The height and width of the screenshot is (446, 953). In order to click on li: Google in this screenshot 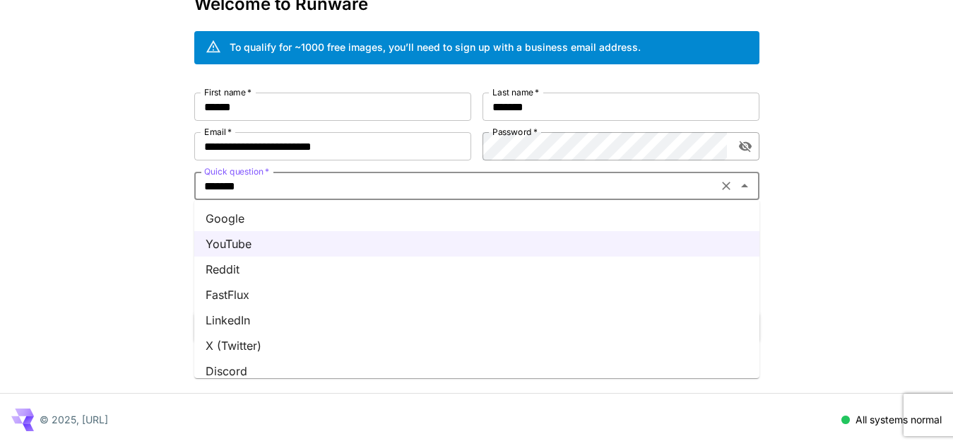, I will do `click(477, 218)`.